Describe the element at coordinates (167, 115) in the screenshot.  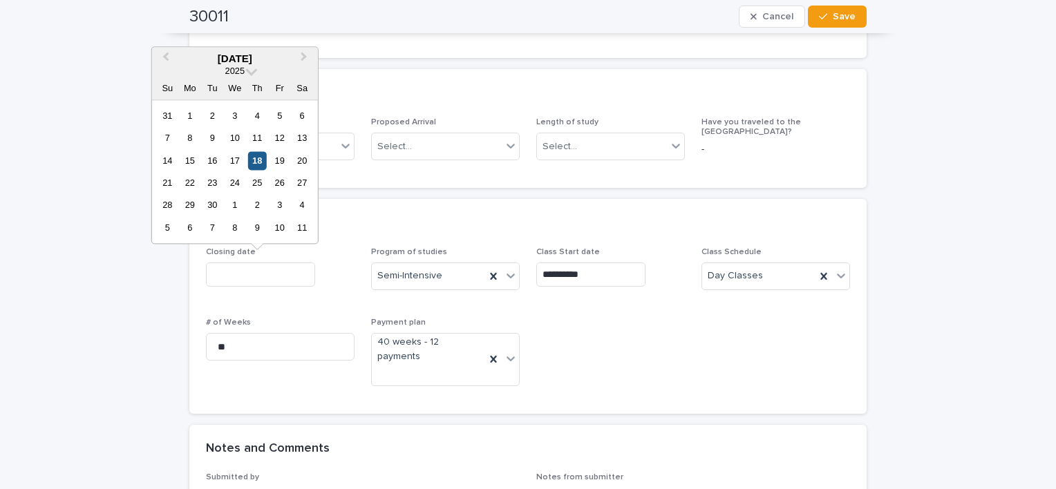
I see `div: Choose Sunday, August 31st, 2025` at that location.